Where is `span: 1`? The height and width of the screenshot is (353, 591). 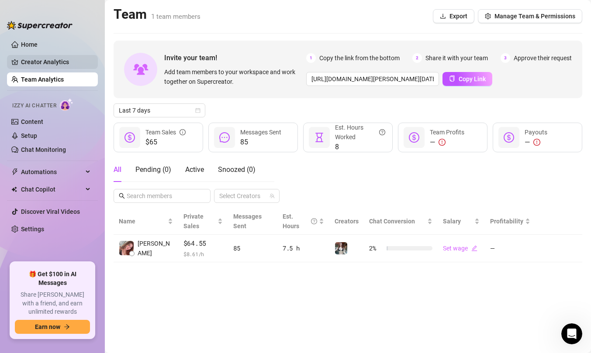 span: 1 is located at coordinates (311, 58).